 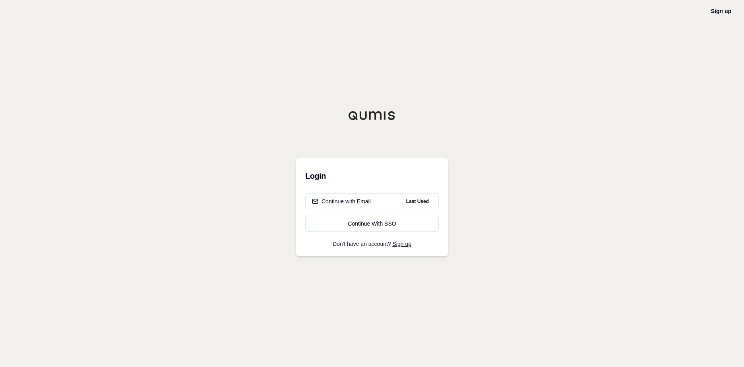 I want to click on a: Continue With SSO, so click(x=372, y=224).